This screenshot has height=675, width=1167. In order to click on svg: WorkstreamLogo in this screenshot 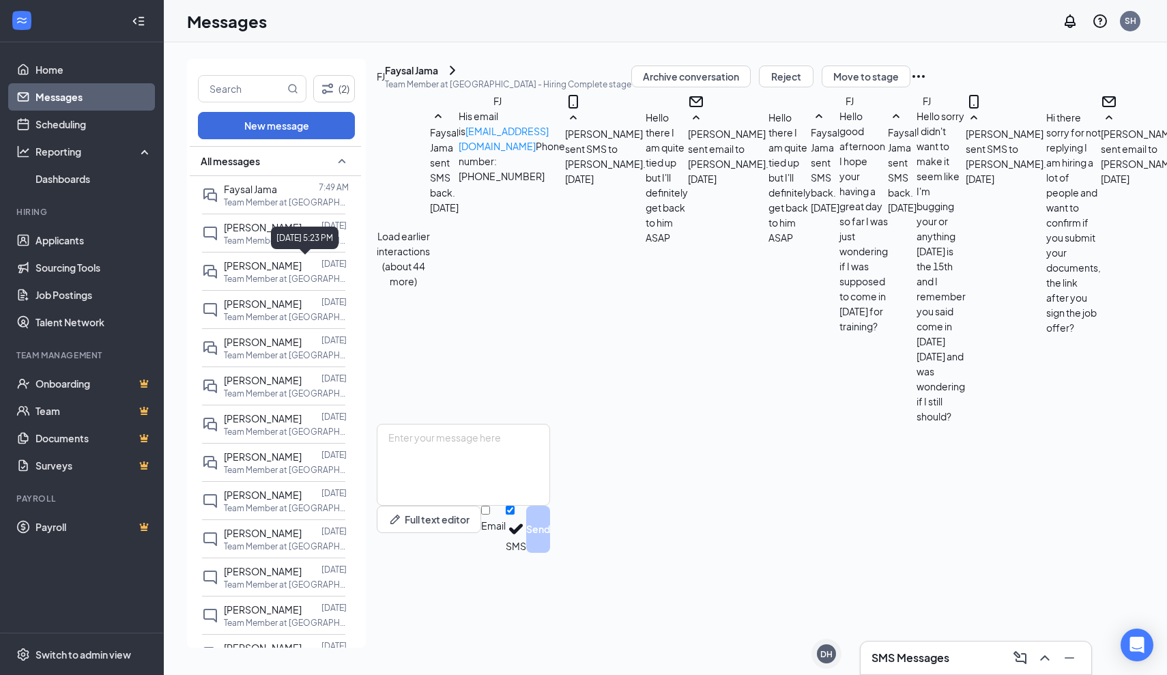, I will do `click(22, 20)`.